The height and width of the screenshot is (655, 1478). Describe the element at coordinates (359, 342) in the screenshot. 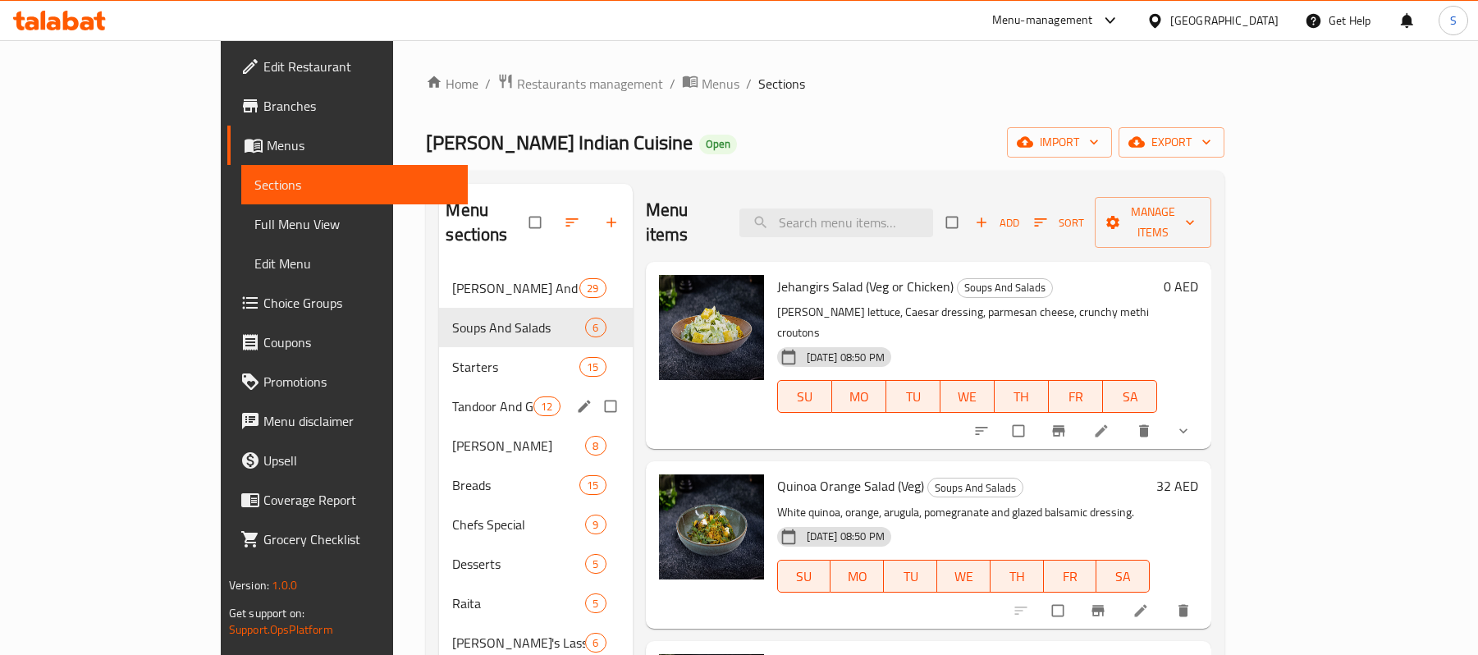

I see `span: Coupons` at that location.